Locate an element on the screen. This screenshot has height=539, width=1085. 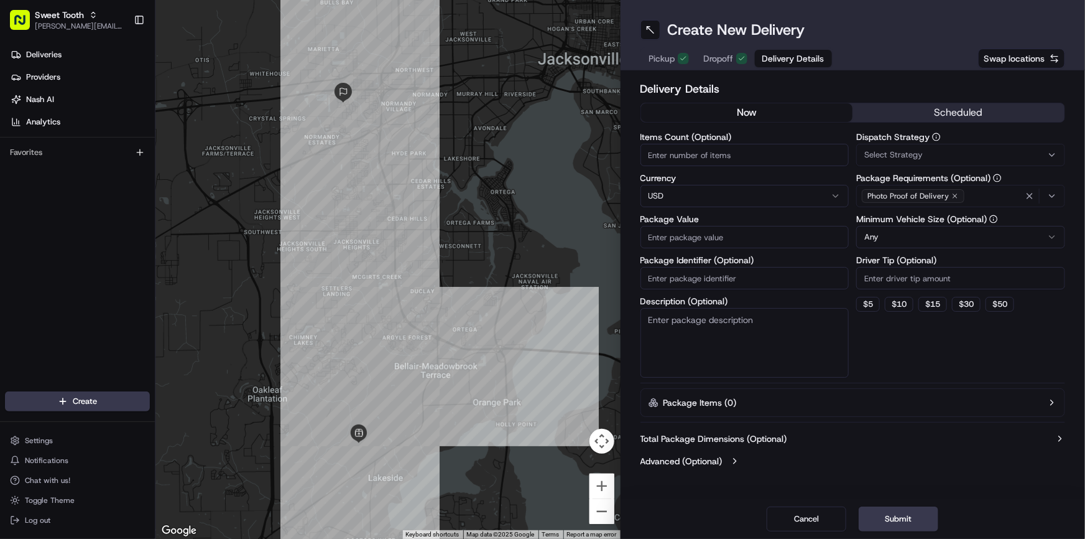
button: Settings is located at coordinates (77, 440).